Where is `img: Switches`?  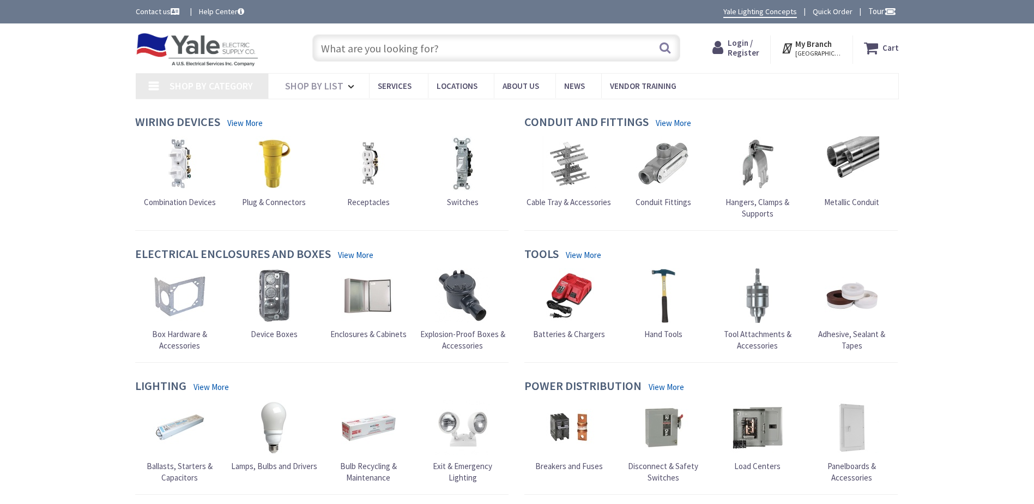
img: Switches is located at coordinates (463, 163).